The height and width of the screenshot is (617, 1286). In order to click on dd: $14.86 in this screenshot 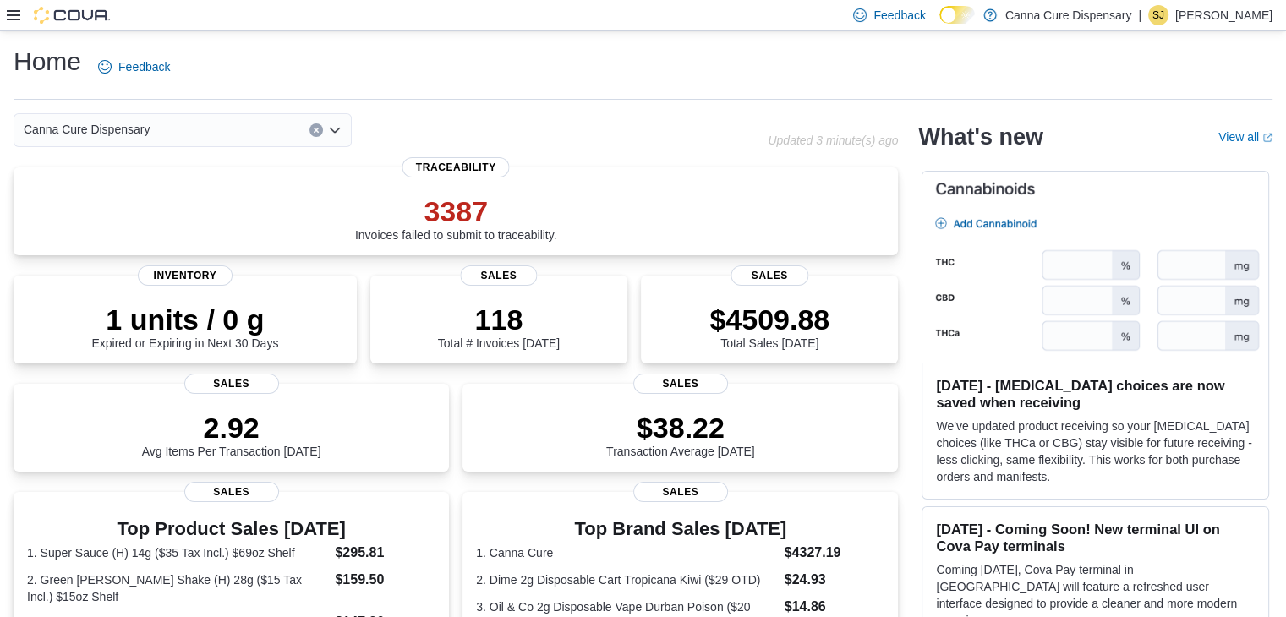, I will do `click(834, 607)`.